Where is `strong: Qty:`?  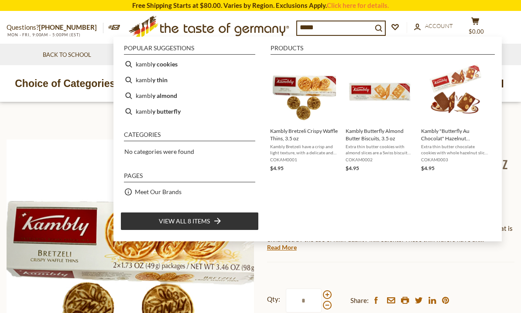 strong: Qty: is located at coordinates (274, 299).